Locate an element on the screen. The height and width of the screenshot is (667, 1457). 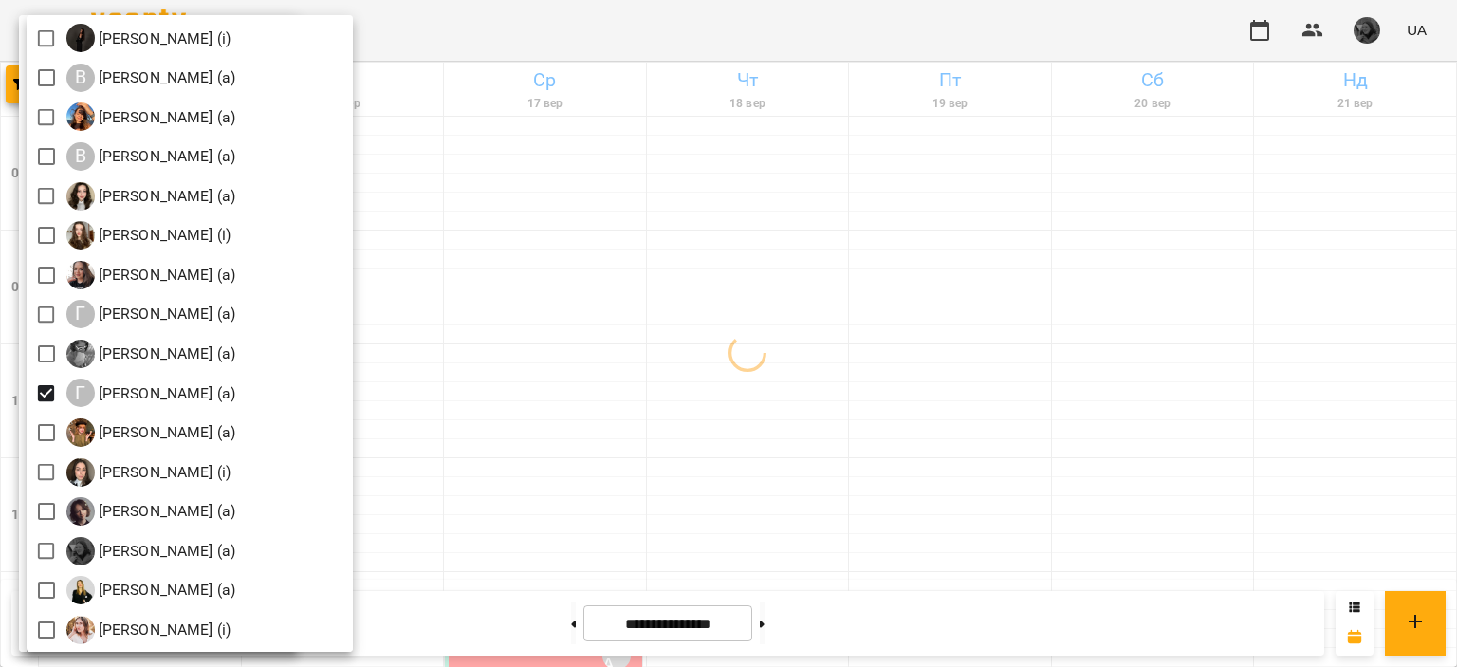
div: Грицюк Анна Андріївна (і) is located at coordinates (149, 473).